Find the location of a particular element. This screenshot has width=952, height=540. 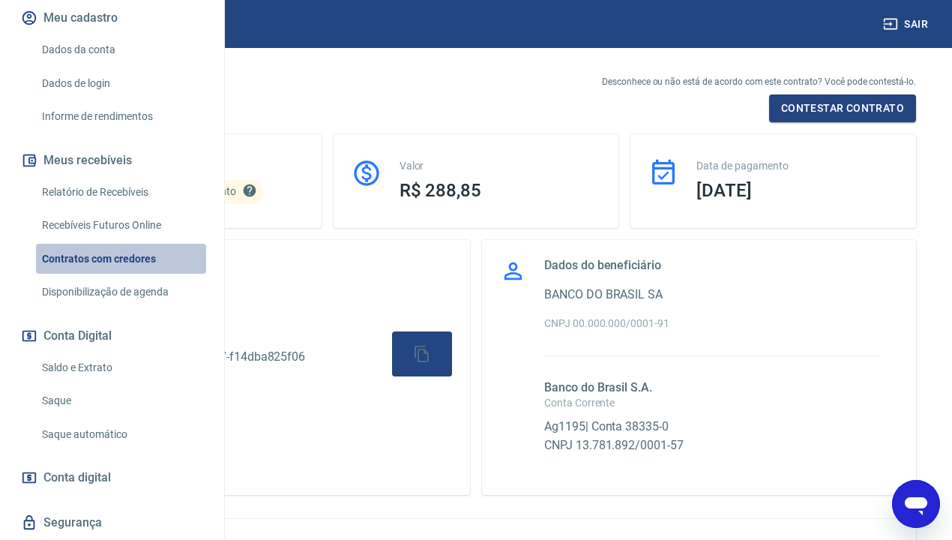

button: Contestar contrato is located at coordinates (842, 108).